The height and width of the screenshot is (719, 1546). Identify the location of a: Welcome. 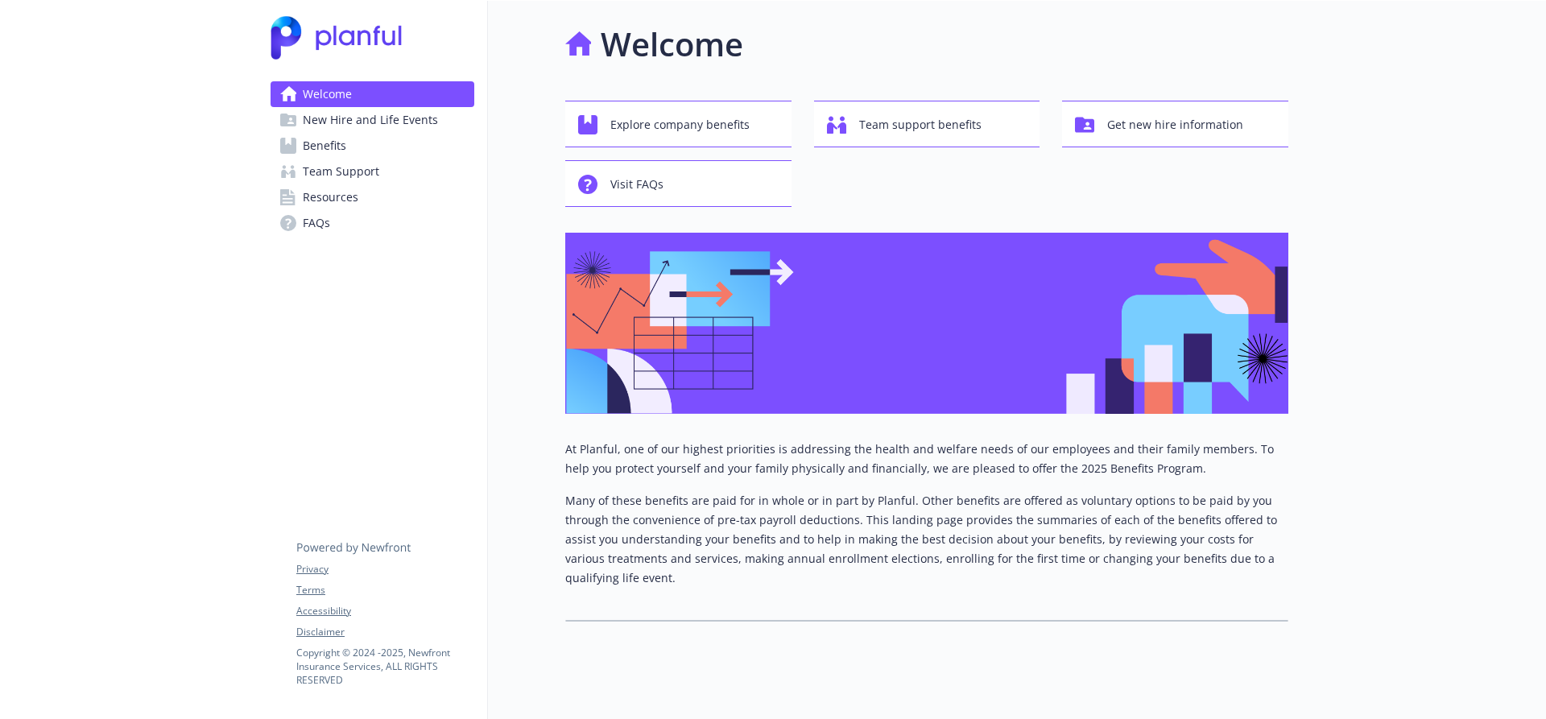
(372, 94).